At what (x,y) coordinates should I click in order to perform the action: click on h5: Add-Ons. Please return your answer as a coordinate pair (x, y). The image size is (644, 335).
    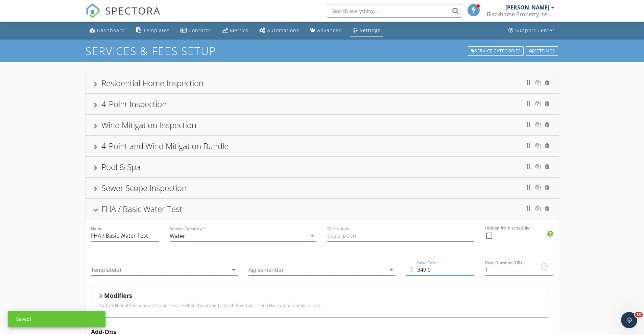
    Looking at the image, I should click on (322, 332).